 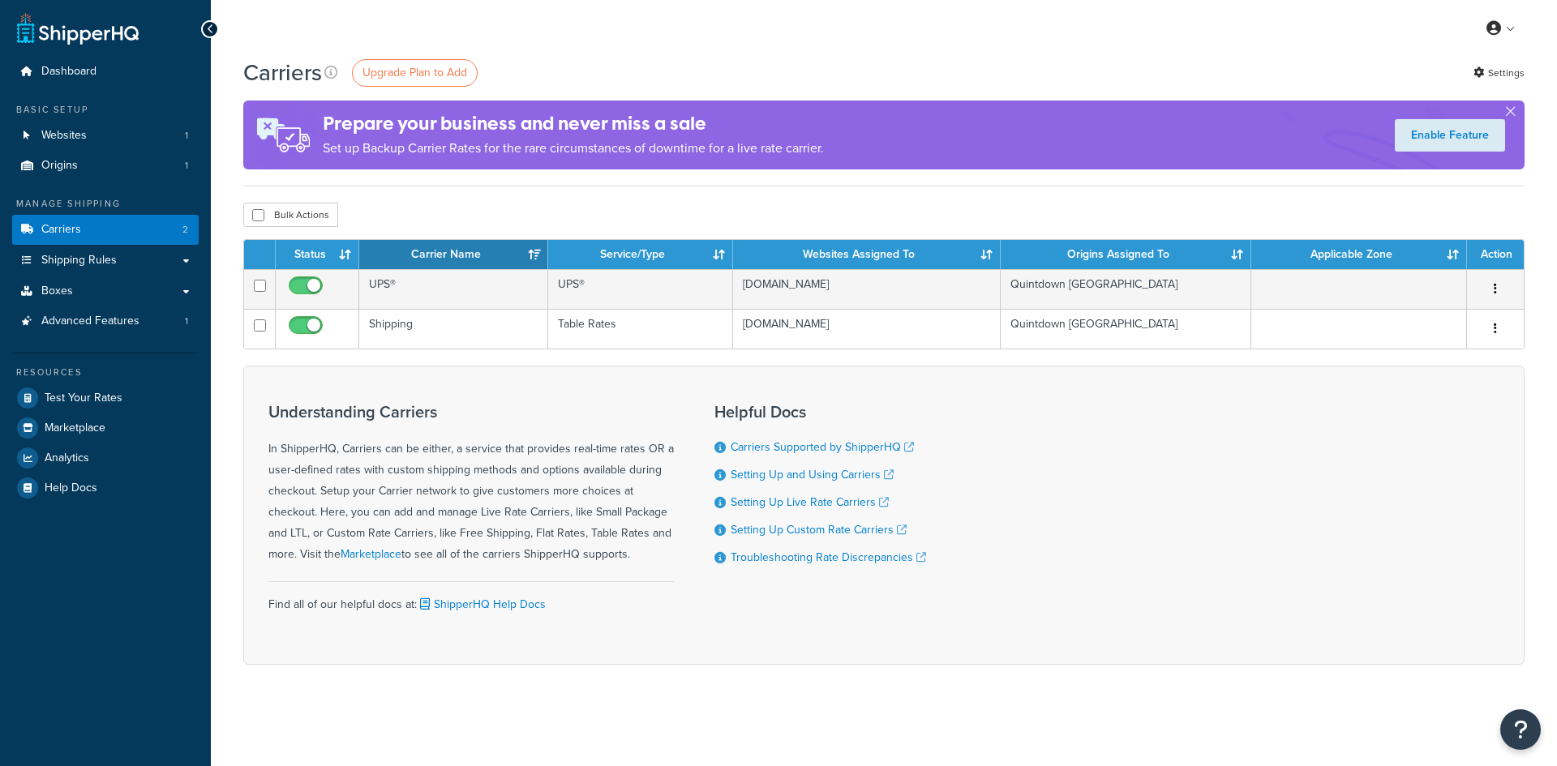 I want to click on th: Websites Assigned To: activate to sort column ascending, so click(x=867, y=255).